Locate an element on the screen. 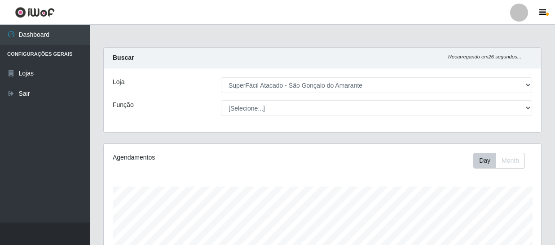  button: Day is located at coordinates (484, 160).